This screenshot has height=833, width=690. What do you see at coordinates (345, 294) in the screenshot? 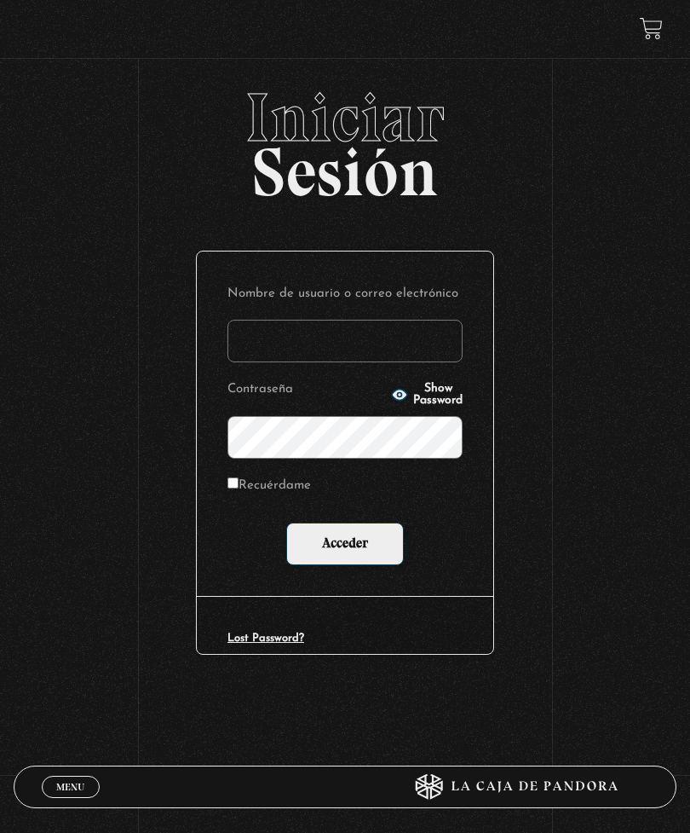
I see `label: Nombre de usuario o correo electrónico` at bounding box center [345, 294].